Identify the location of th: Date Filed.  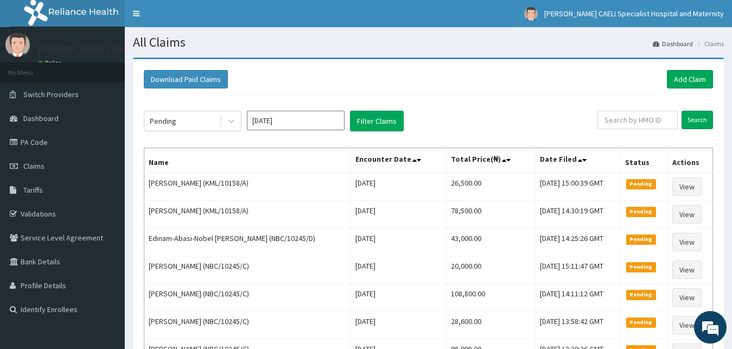
(578, 161).